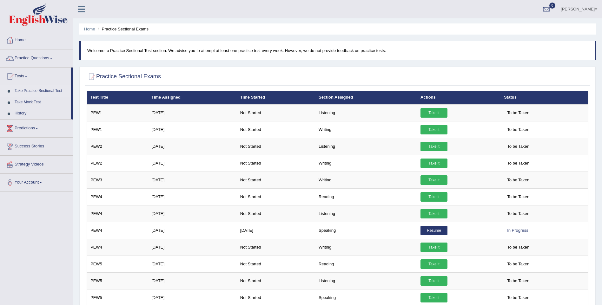 The image size is (602, 305). I want to click on th: Actions, so click(459, 98).